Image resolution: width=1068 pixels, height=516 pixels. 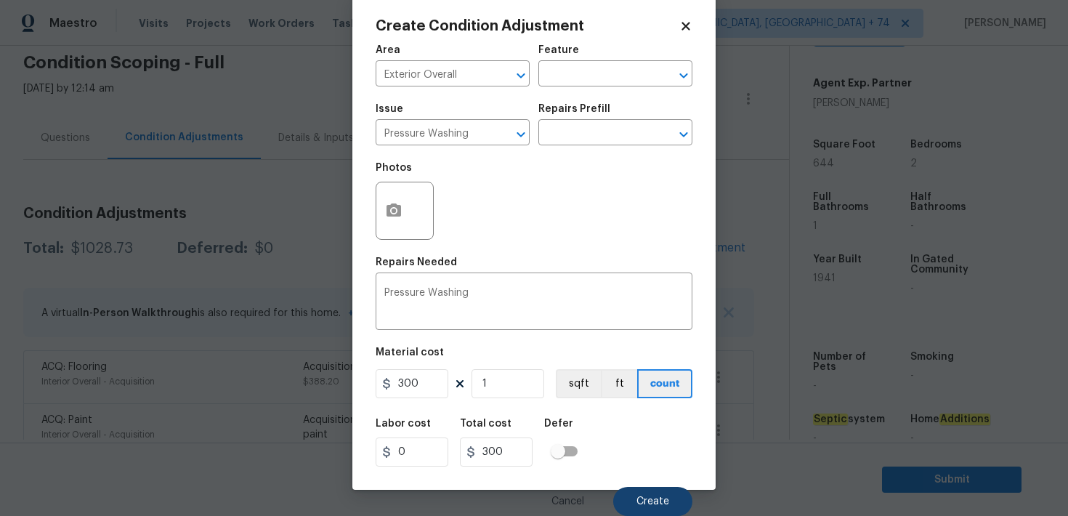 I want to click on span: Cancel, so click(x=567, y=501).